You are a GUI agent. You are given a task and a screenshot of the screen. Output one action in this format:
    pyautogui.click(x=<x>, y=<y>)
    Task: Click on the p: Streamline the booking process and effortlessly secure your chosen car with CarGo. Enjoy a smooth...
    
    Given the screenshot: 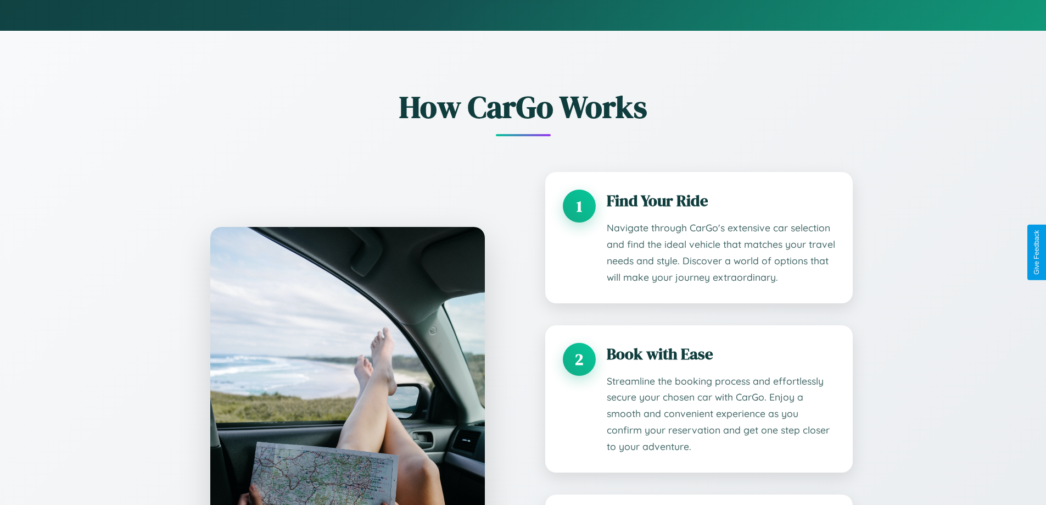 What is the action you would take?
    pyautogui.click(x=721, y=414)
    